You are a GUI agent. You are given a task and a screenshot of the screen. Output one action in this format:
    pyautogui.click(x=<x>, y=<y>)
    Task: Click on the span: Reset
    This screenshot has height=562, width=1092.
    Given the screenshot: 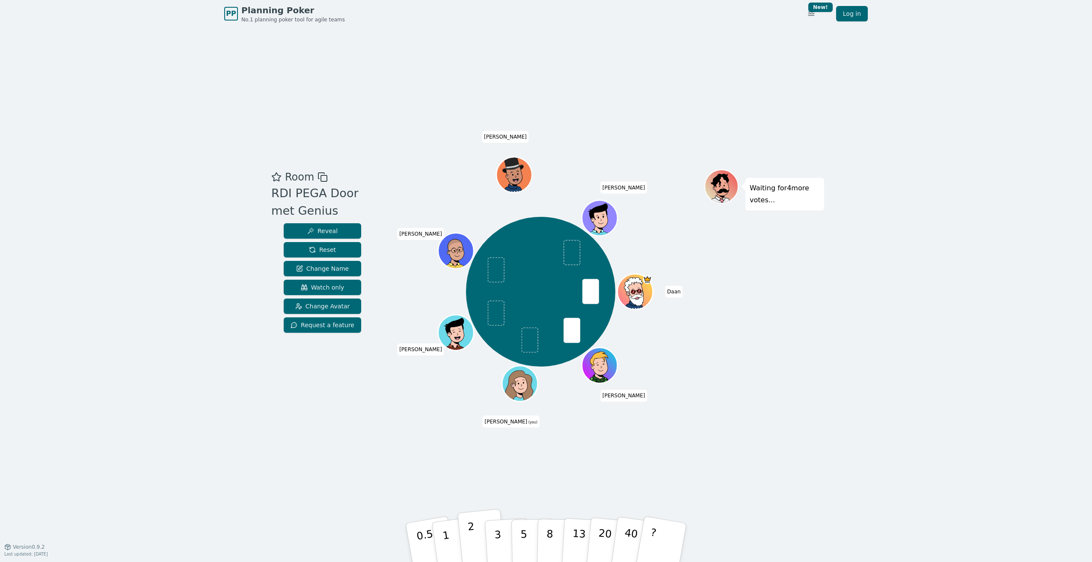 What is the action you would take?
    pyautogui.click(x=322, y=250)
    